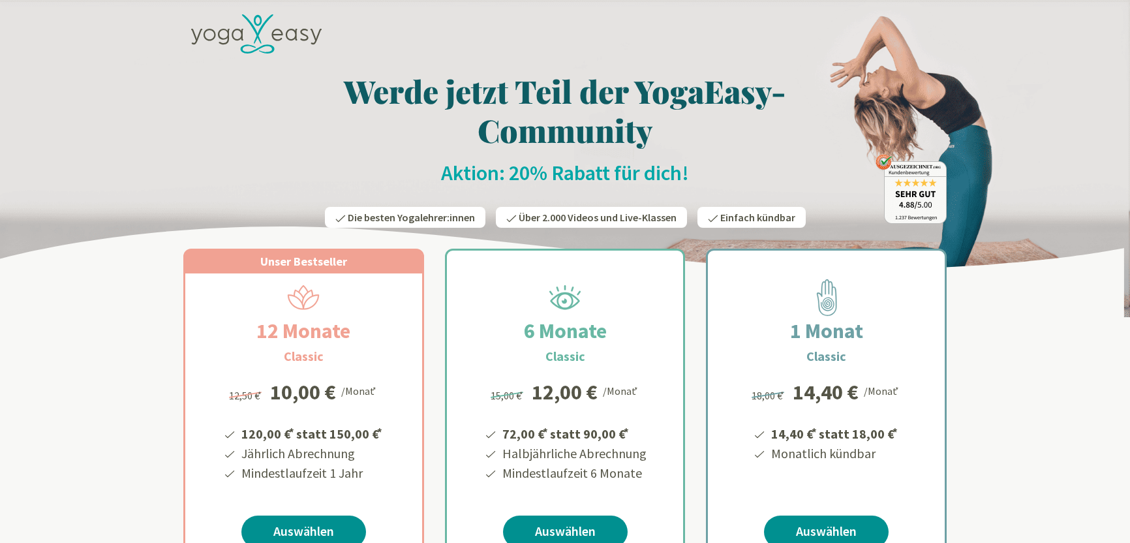 The image size is (1130, 543). I want to click on span: Einfach kündbar, so click(758, 217).